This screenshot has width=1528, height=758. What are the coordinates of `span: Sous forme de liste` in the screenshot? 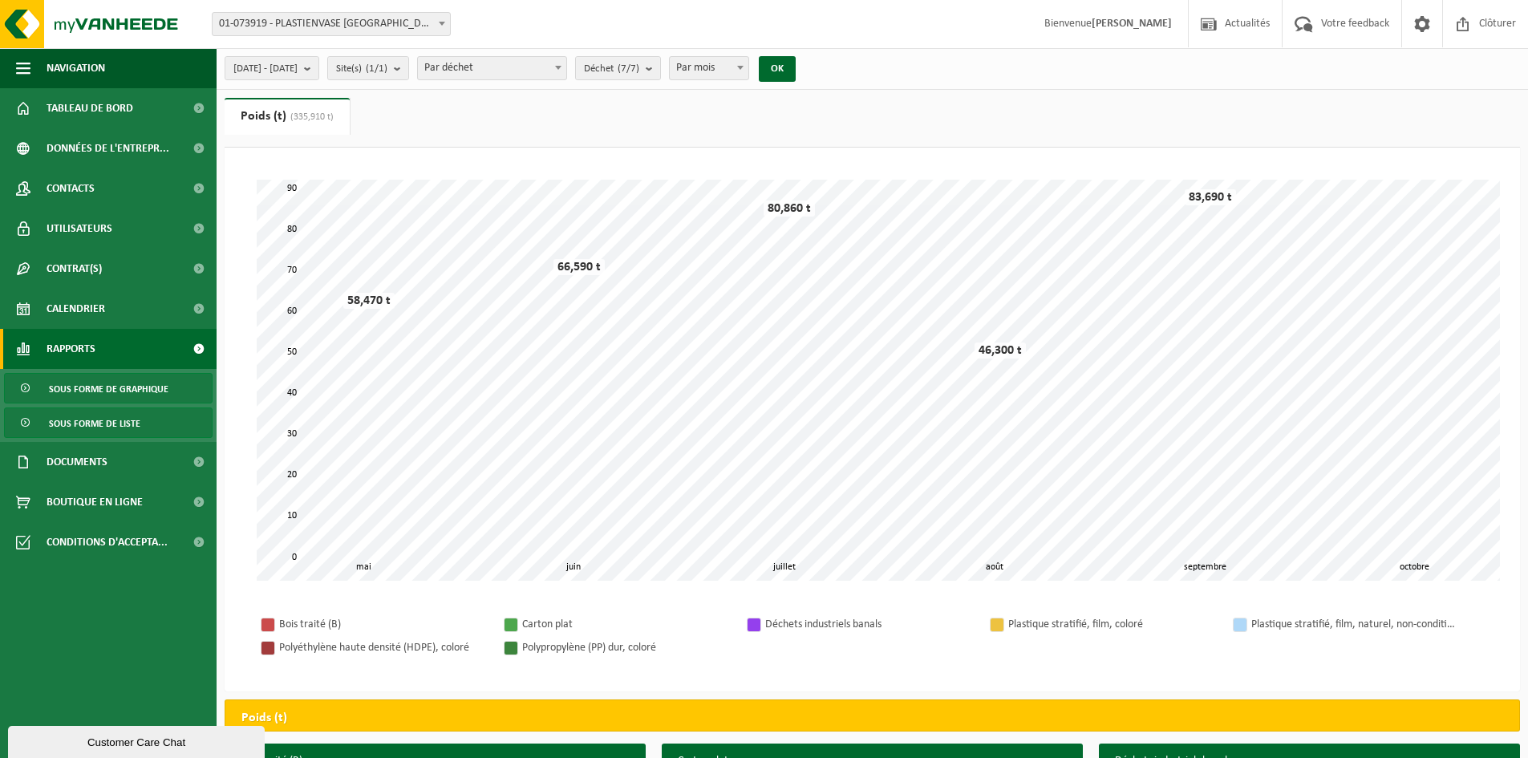 It's located at (95, 424).